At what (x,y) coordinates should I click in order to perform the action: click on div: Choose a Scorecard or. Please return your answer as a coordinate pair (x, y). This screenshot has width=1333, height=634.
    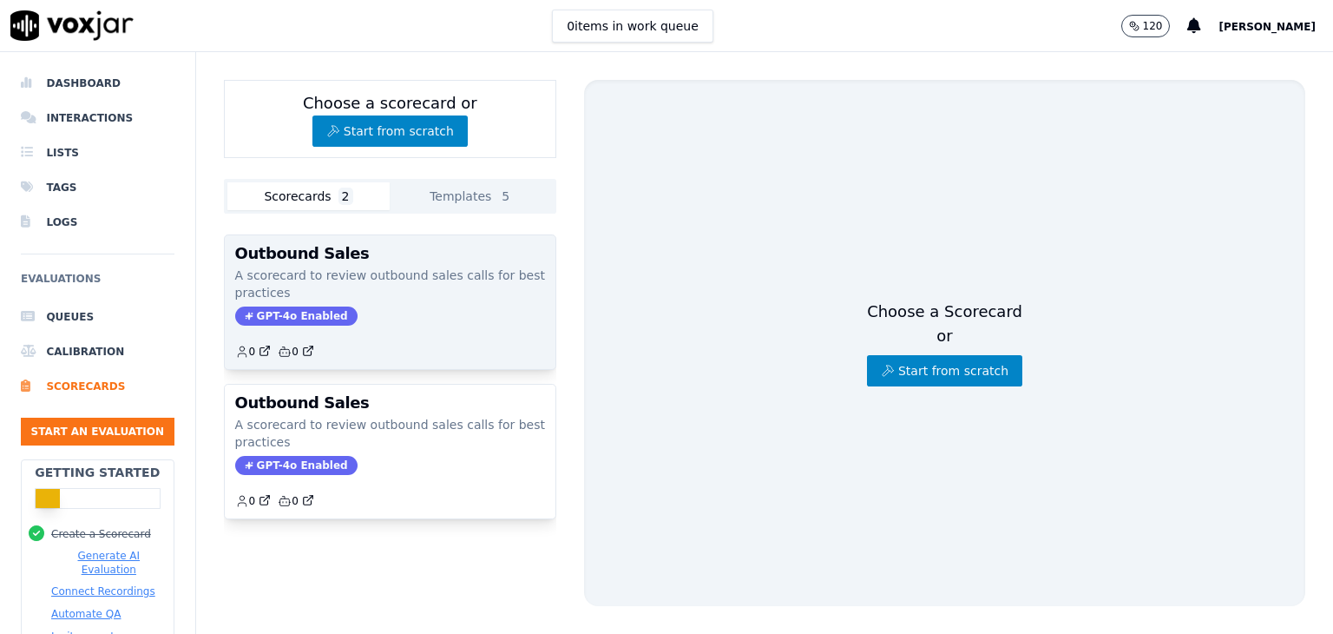
    Looking at the image, I should click on (944, 343).